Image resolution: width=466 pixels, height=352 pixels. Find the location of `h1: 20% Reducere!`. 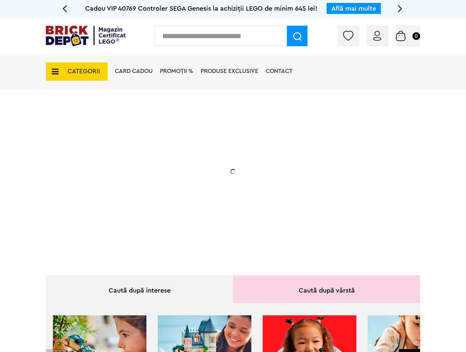

h1: 20% Reducere! is located at coordinates (171, 143).